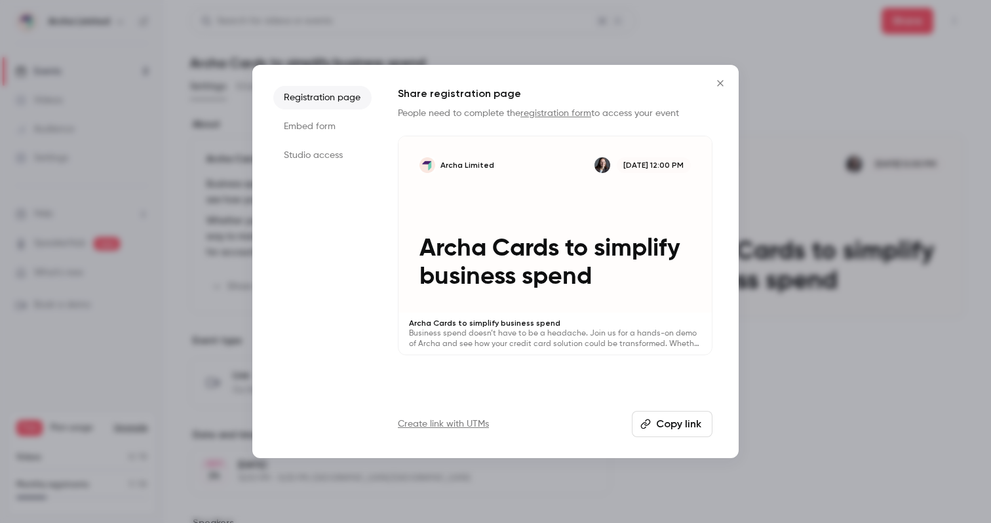 This screenshot has width=991, height=523. I want to click on p: People need to complete the to access your event, so click(555, 113).